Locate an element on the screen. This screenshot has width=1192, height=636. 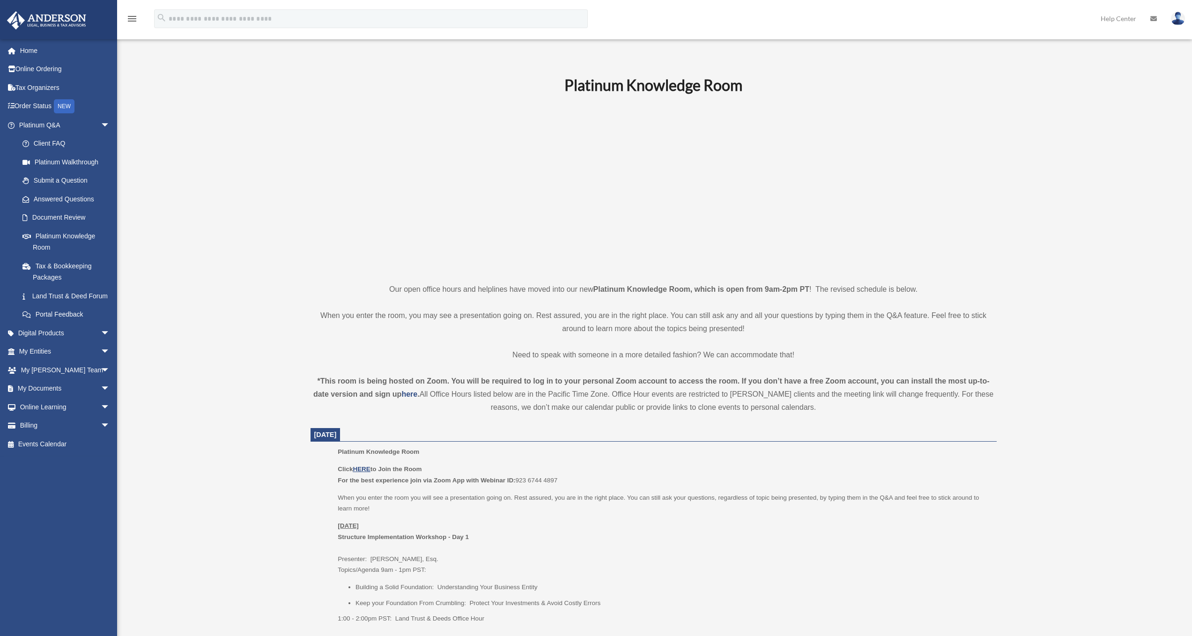
p: When you enter the room, you may see a presentation going on. Rest assured, you are in the right ... is located at coordinates (653, 322).